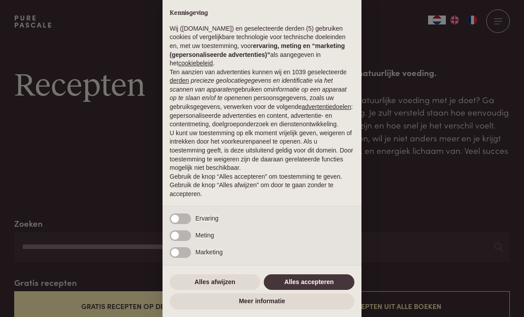 The height and width of the screenshot is (317, 524). Describe the element at coordinates (262, 185) in the screenshot. I see `p: Gebruik de knop “Alles accepteren” om toestemming te geven. Gebruik de knop “Alles afwijzen” om d...` at that location.